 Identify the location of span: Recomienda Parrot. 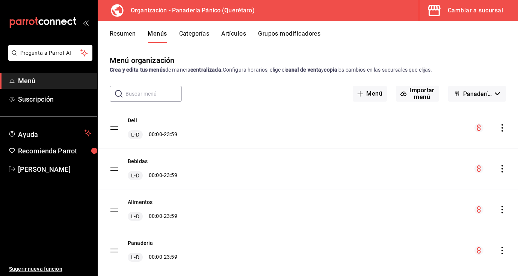
(54, 151).